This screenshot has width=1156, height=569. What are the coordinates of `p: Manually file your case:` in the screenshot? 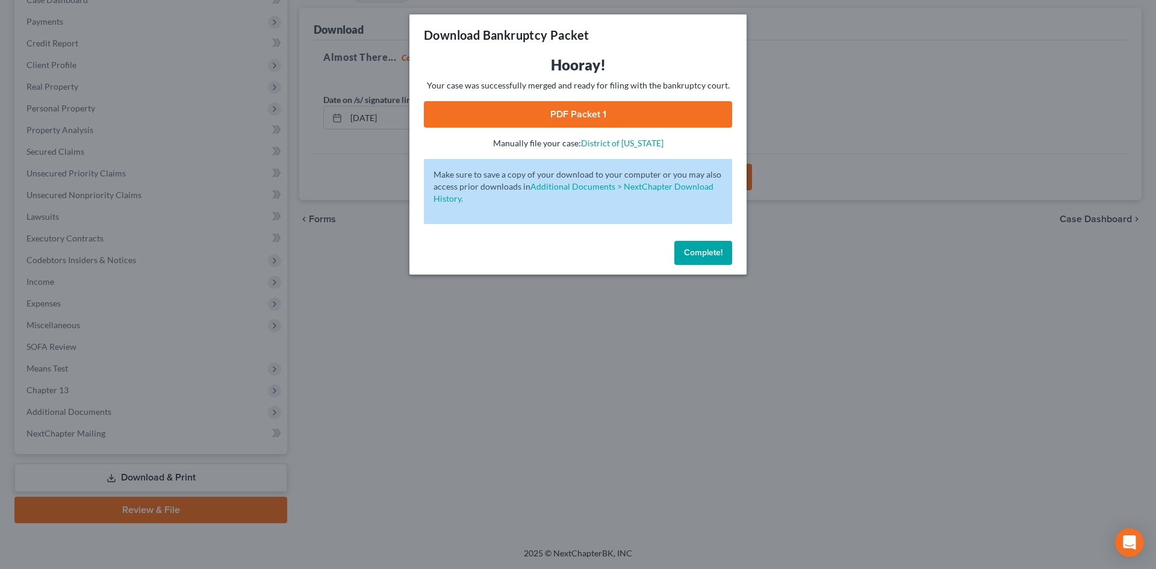 It's located at (578, 143).